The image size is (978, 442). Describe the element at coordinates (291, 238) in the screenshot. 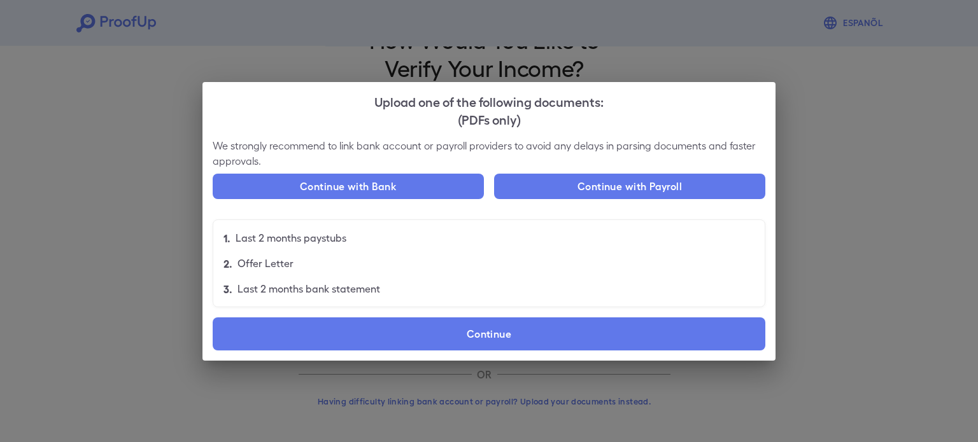

I see `p: Last 2 months paystubs` at that location.